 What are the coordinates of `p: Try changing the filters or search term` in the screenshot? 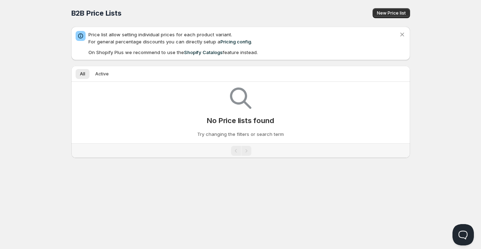 It's located at (240, 134).